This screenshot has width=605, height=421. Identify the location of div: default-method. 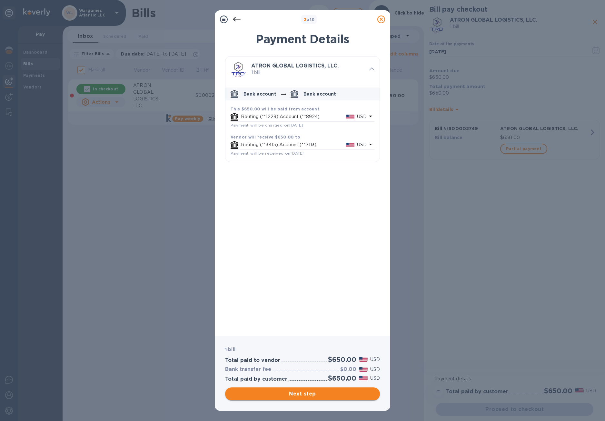
(302, 123).